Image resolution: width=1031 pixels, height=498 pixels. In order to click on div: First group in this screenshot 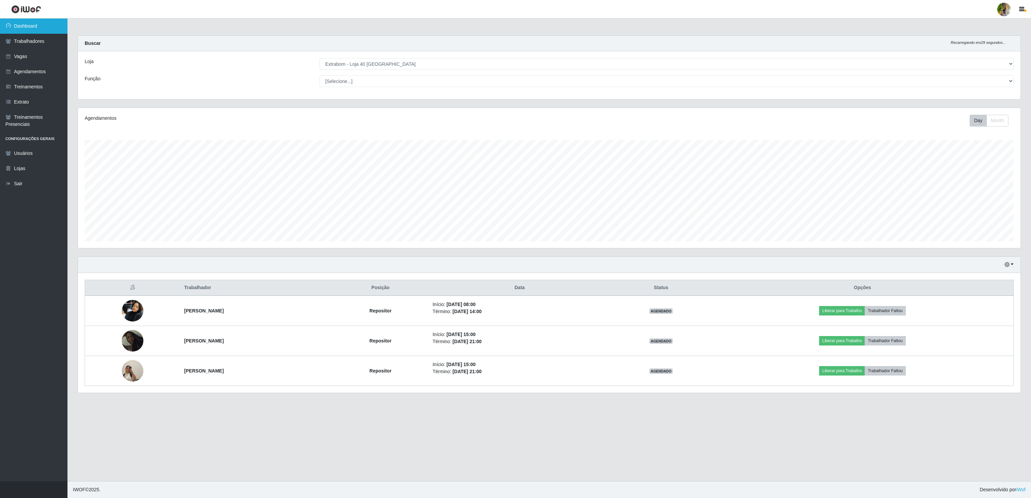, I will do `click(988, 120)`.